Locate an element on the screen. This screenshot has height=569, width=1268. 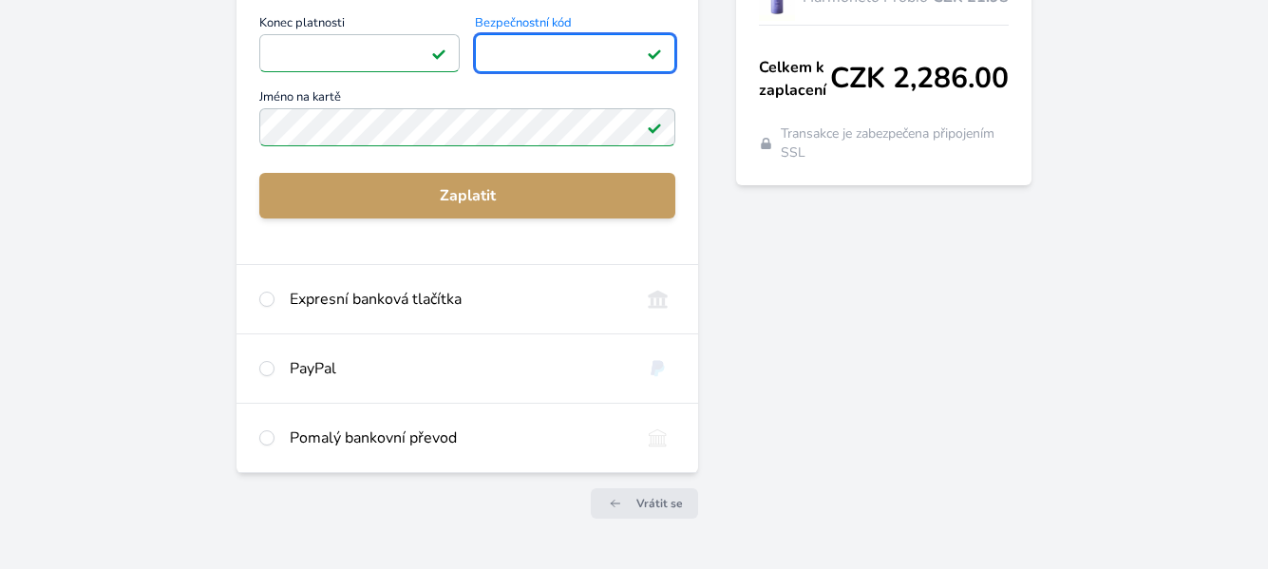
span: CZK 2,286.00 is located at coordinates (919, 79).